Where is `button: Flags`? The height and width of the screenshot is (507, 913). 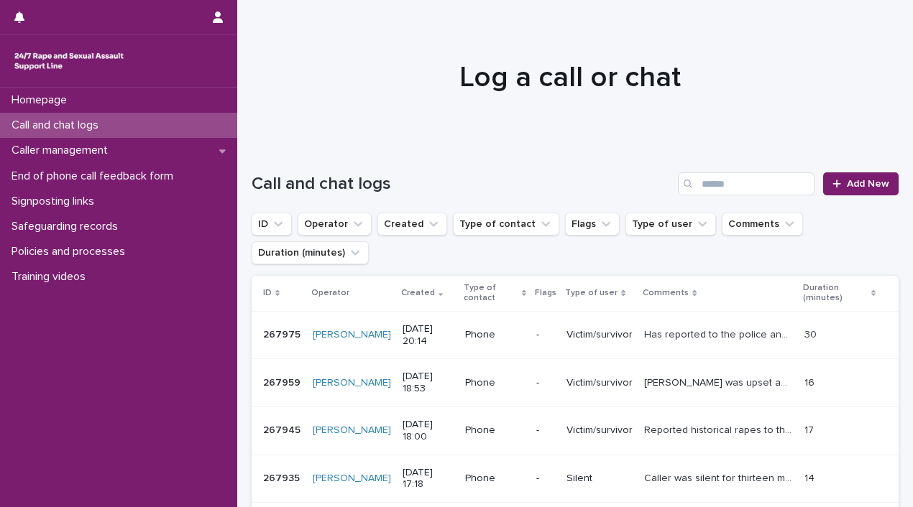
button: Flags is located at coordinates (592, 224).